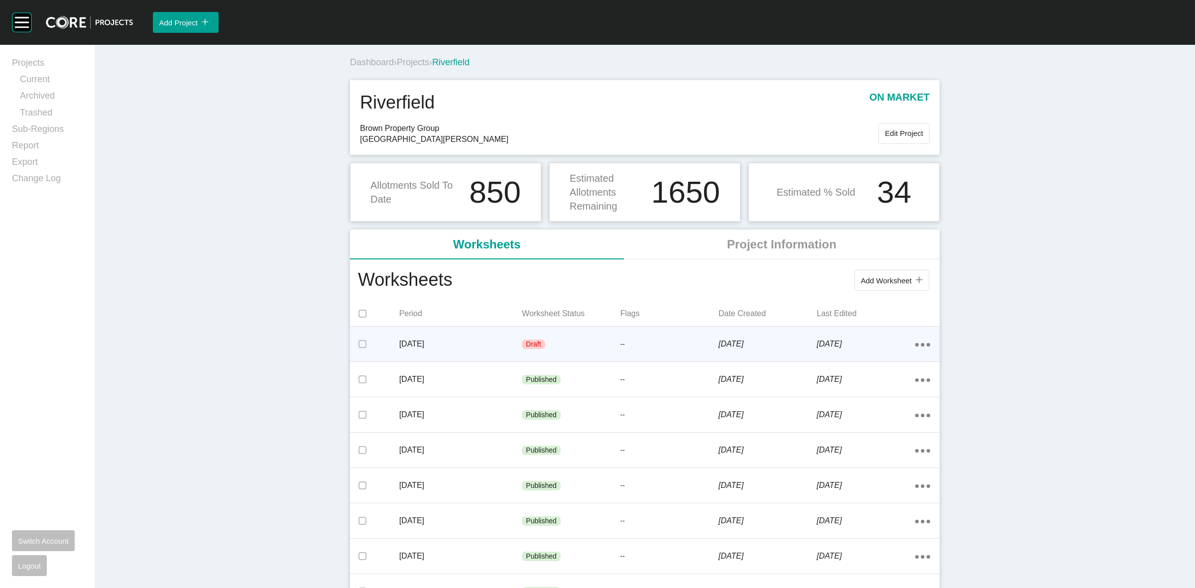  Describe the element at coordinates (450, 62) in the screenshot. I see `span: Riverfield` at that location.